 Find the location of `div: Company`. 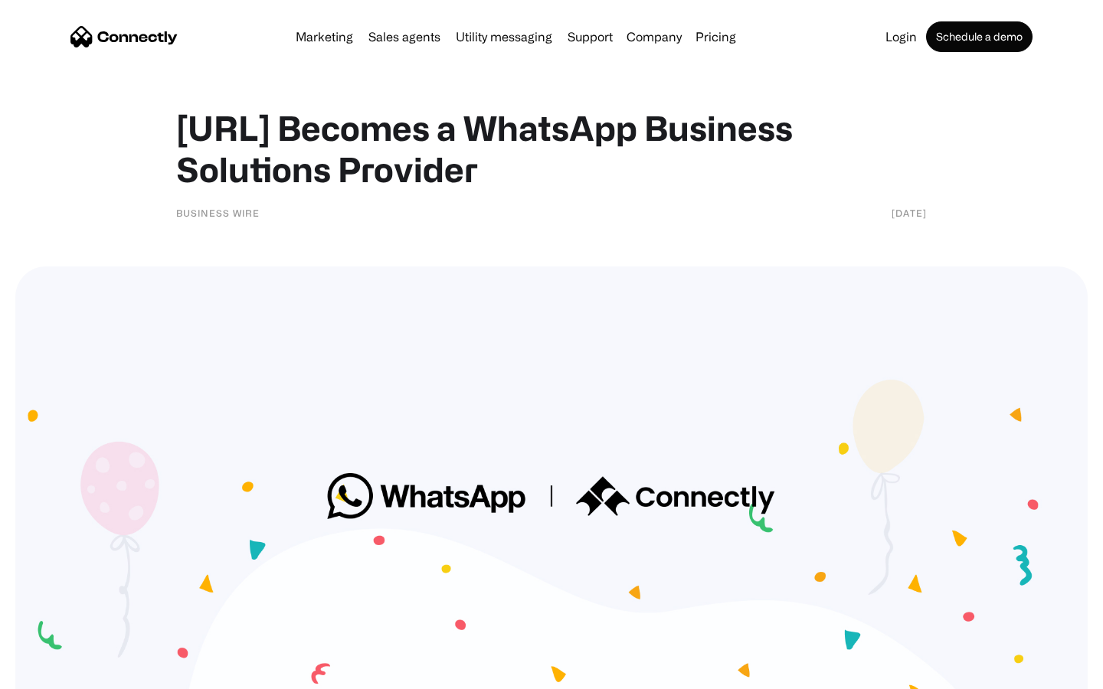

div: Company is located at coordinates (654, 37).